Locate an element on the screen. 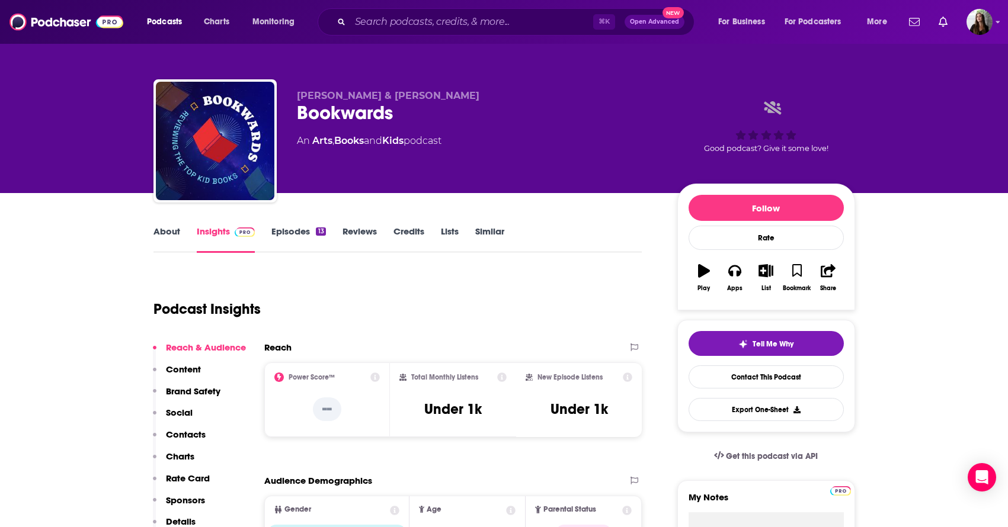 This screenshot has height=527, width=1008. img: Podchaser - Follow, Share and Rate Podcasts is located at coordinates (66, 22).